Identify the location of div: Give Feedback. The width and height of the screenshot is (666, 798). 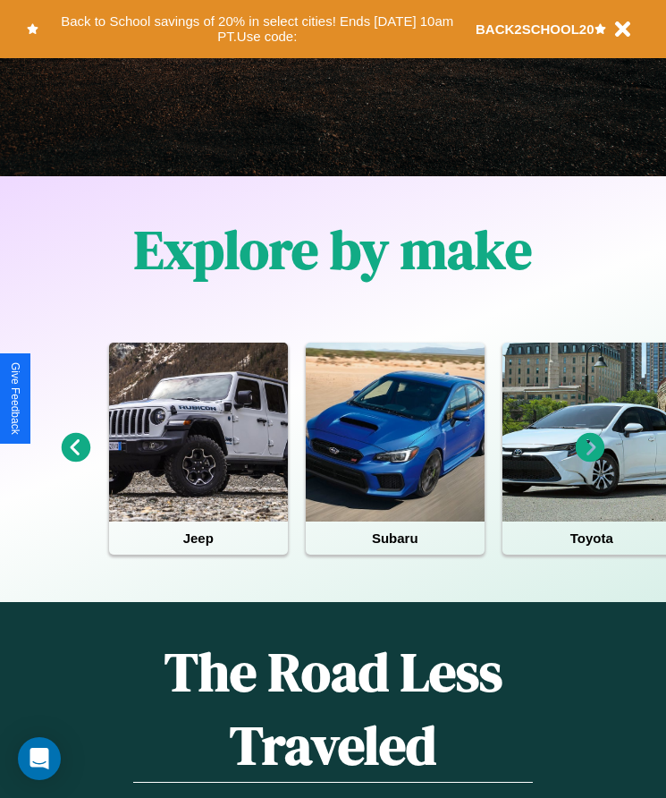
(15, 398).